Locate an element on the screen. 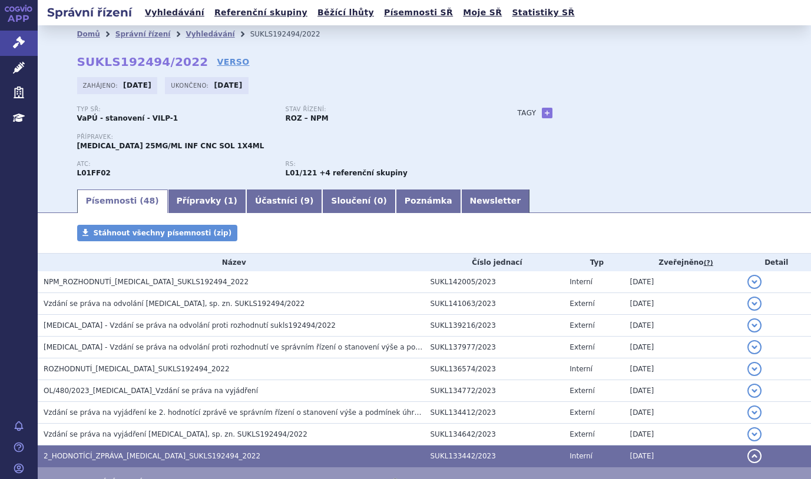 This screenshot has height=479, width=811. p: Přípravek: is located at coordinates (286, 137).